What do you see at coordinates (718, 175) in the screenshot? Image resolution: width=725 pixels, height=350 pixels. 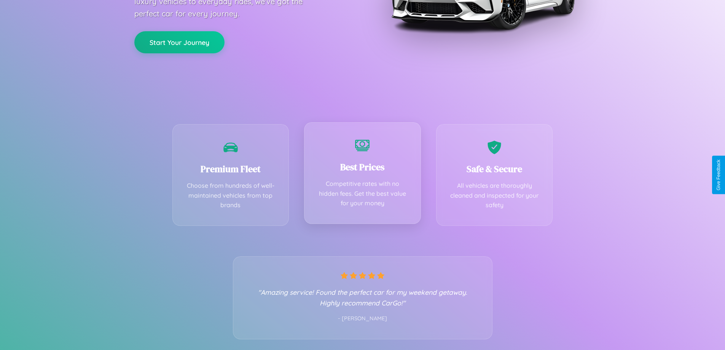 I see `div: Give Feedback` at bounding box center [718, 175].